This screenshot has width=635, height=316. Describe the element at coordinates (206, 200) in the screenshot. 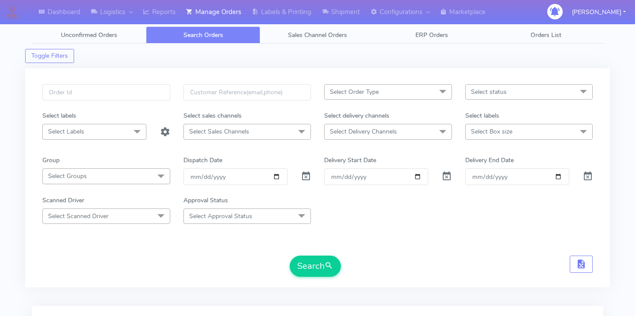

I see `label: Approval Status` at that location.